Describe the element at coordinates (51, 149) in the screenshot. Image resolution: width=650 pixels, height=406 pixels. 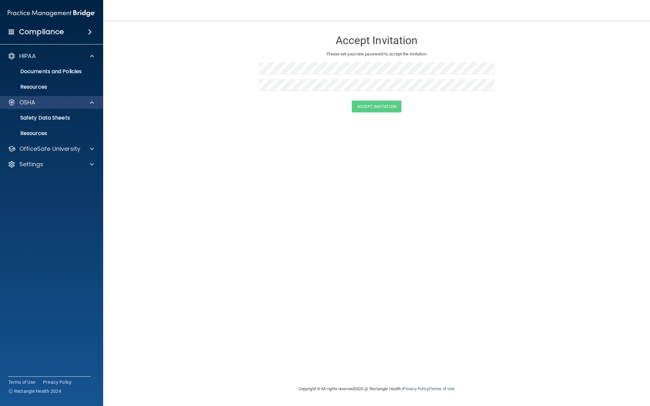
I see `a: OfficeSafe University` at that location.